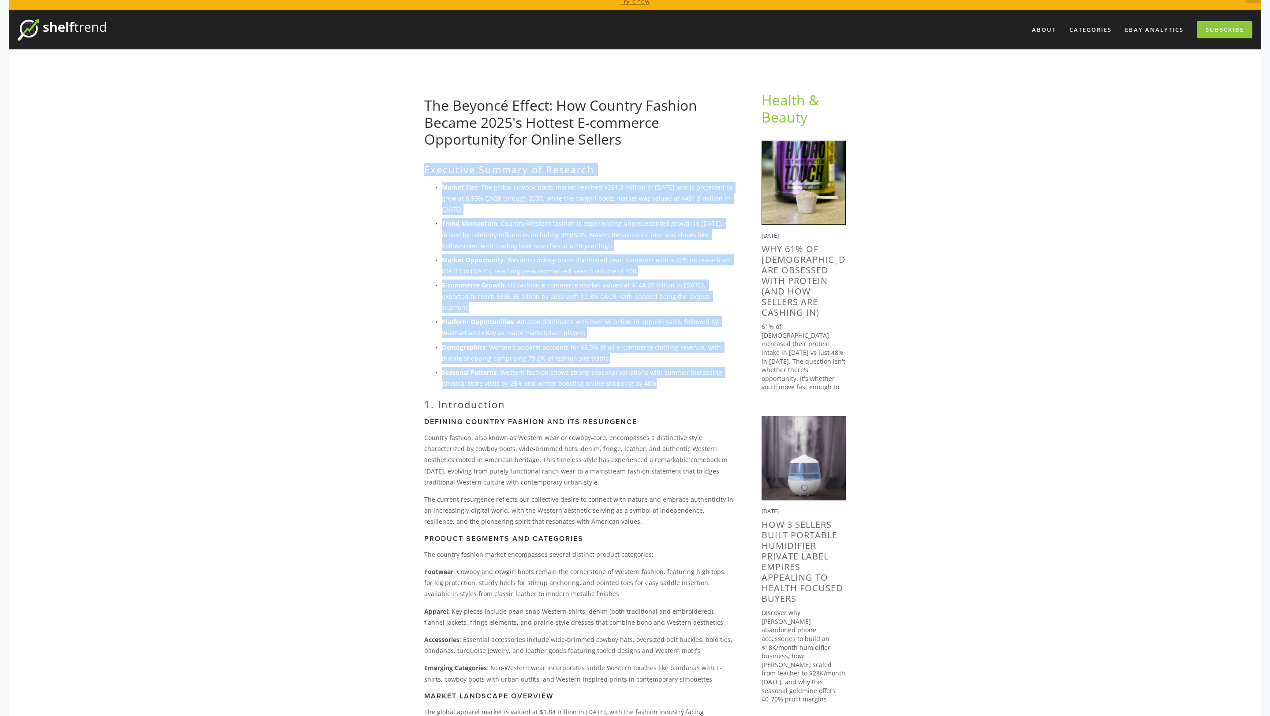 The width and height of the screenshot is (1270, 716). What do you see at coordinates (579, 511) in the screenshot?
I see `p: The current resurgence reflects our collective desire to connect with nature and embrace authenti...` at bounding box center [579, 511].